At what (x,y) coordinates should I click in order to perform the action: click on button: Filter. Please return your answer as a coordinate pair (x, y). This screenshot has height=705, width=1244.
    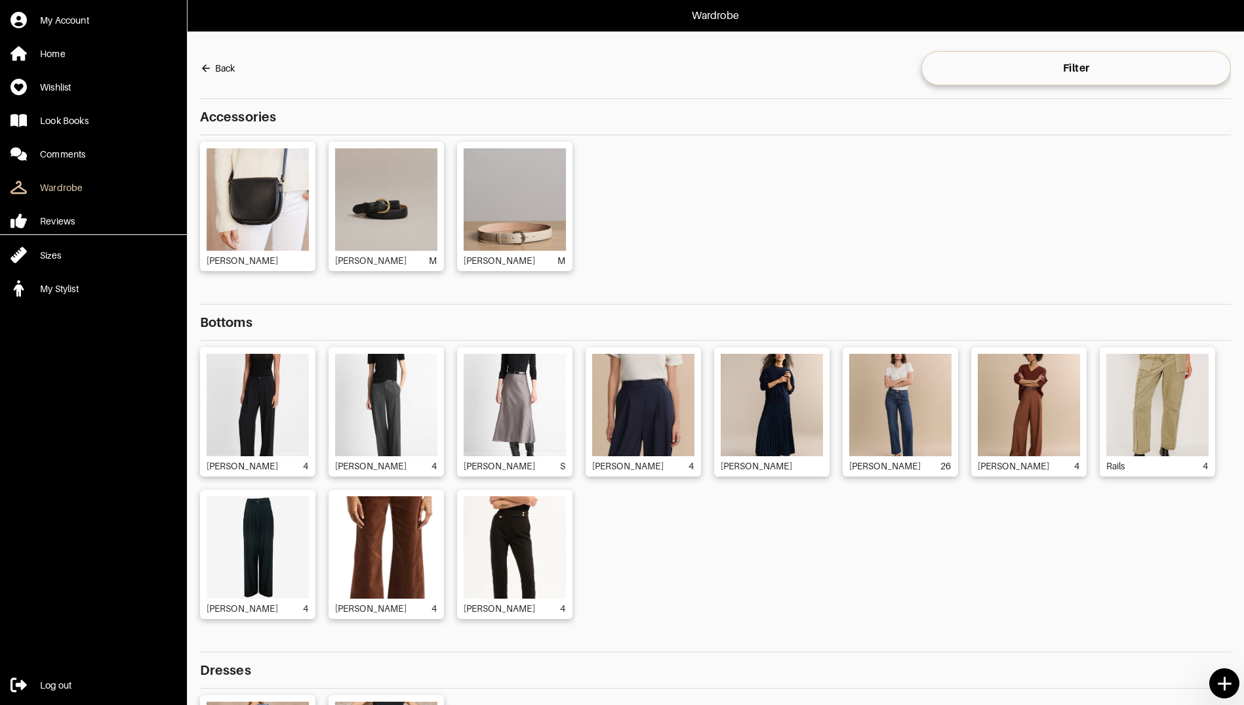
    Looking at the image, I should click on (1076, 68).